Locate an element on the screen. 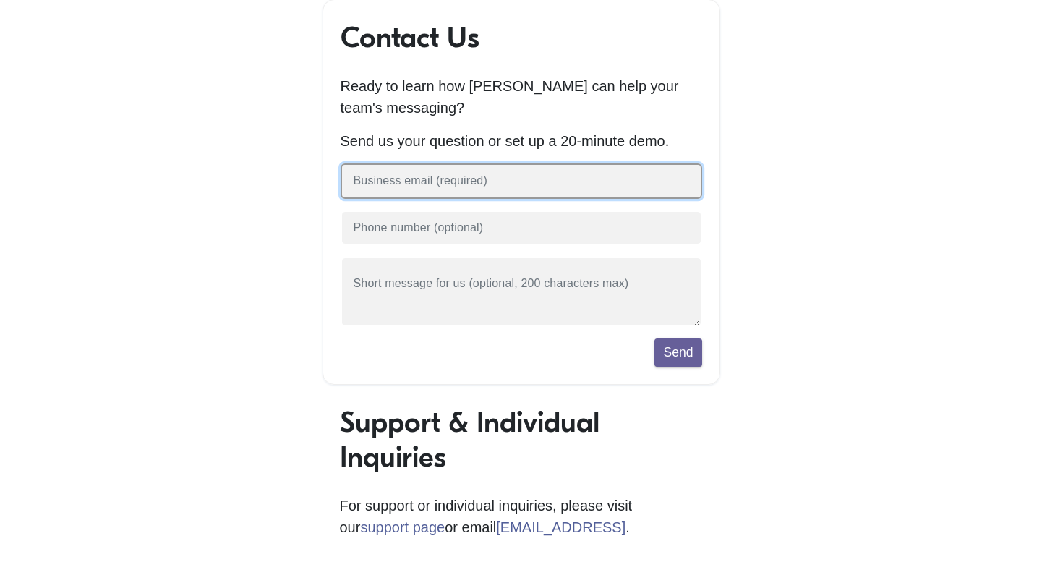 This screenshot has height=575, width=1042. a: support page is located at coordinates (402, 527).